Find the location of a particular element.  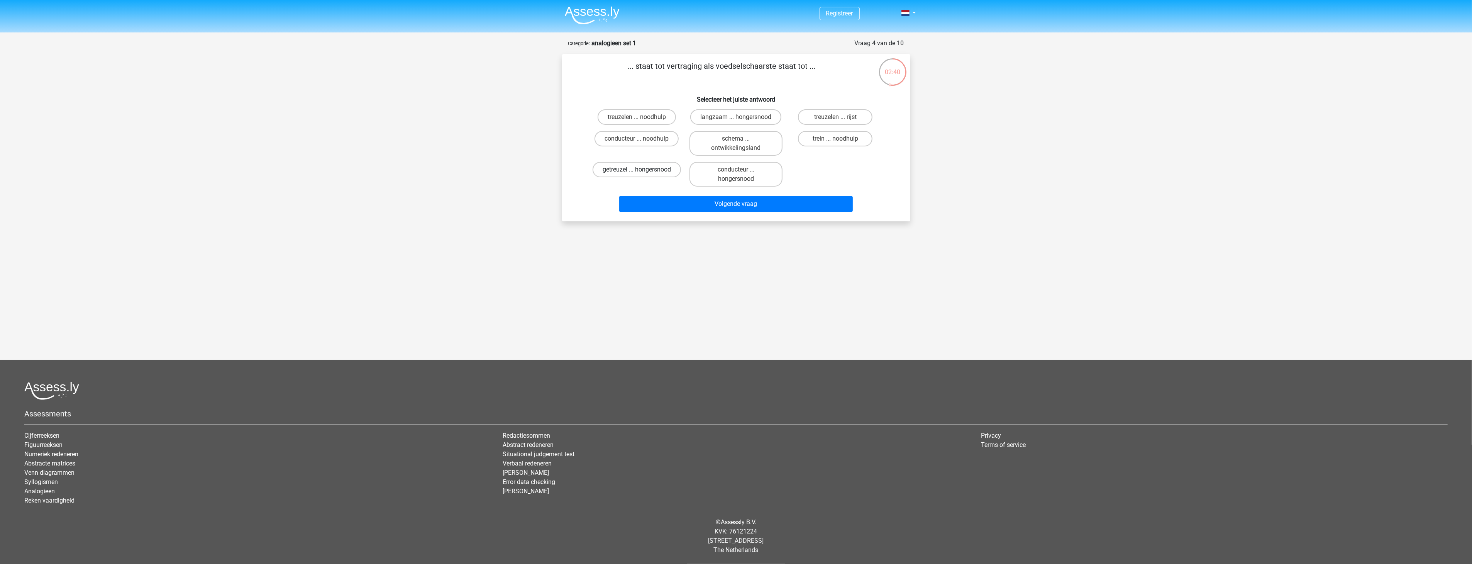

label: schema ... ontwikkelingsland is located at coordinates (736, 143).